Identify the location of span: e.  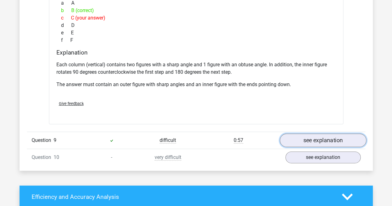
(66, 33).